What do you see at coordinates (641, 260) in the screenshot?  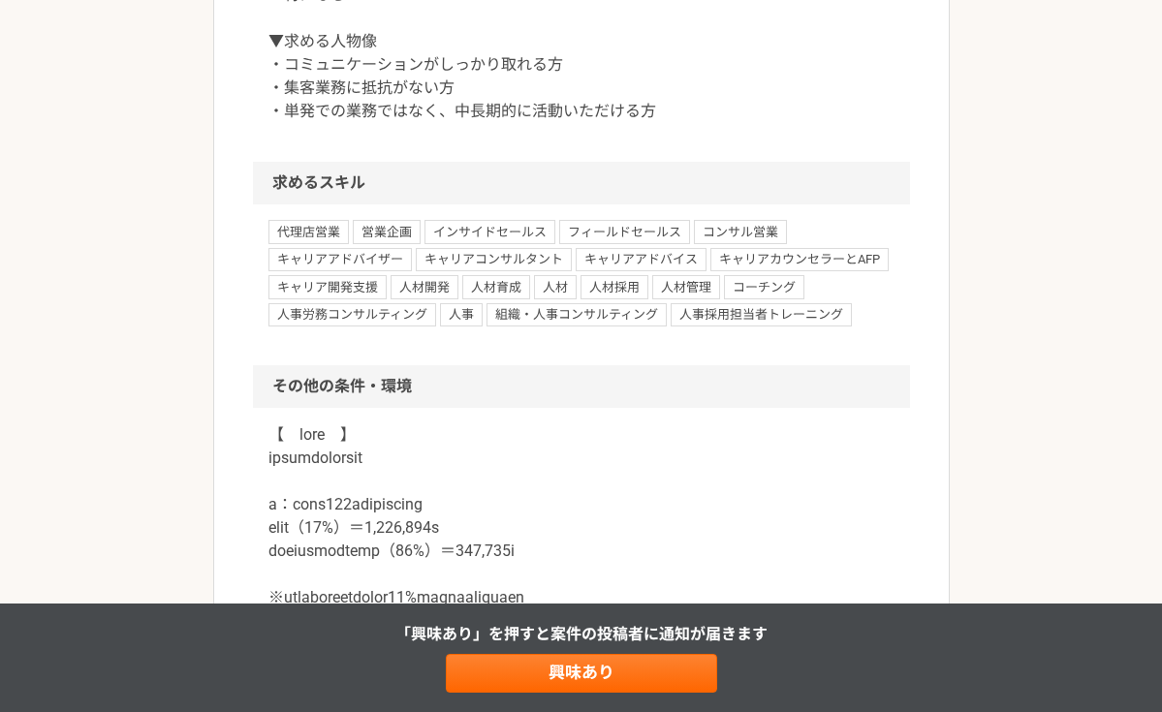 I see `span: キャリアアドバイス` at bounding box center [641, 260].